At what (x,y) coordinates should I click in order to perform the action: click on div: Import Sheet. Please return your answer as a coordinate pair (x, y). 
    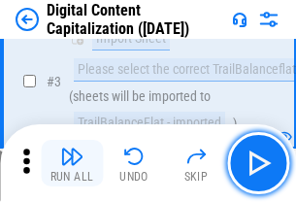
    Looking at the image, I should click on (131, 39).